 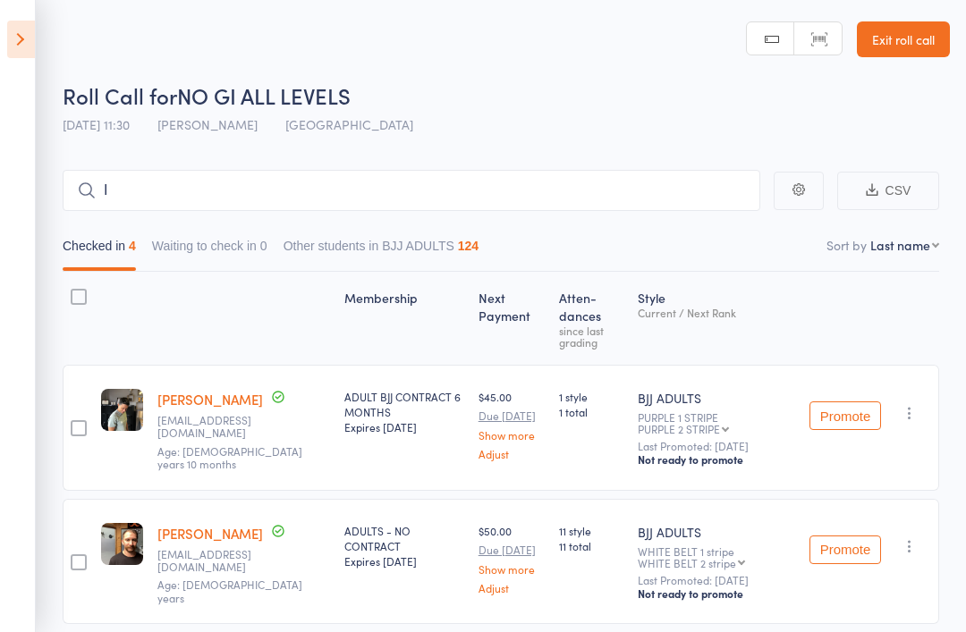 What do you see at coordinates (216, 427) in the screenshot?
I see `small: eltonarderne@hotmail.com` at bounding box center [216, 427].